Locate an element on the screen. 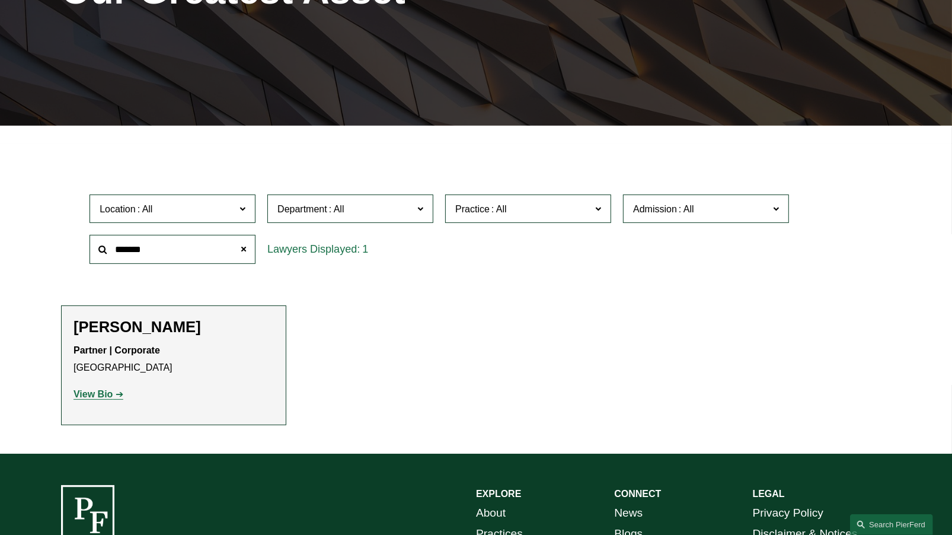  strong: View Bio is located at coordinates (93, 394).